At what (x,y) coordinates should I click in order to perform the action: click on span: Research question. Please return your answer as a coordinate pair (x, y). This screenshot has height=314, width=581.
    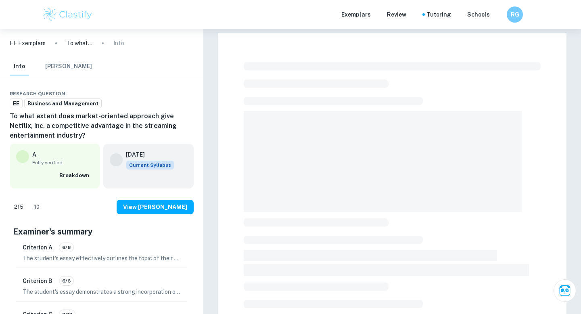
    Looking at the image, I should click on (38, 94).